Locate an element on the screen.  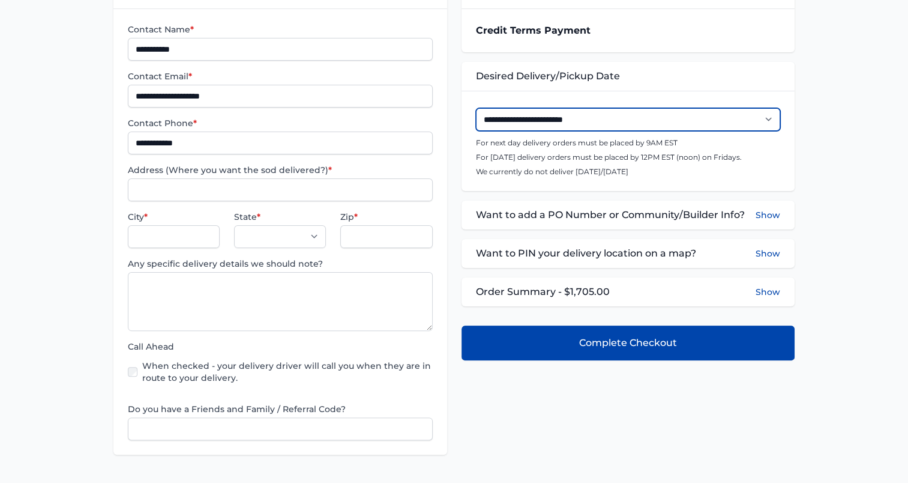
label: Address (Where you want the sod delivered?) is located at coordinates (280, 170).